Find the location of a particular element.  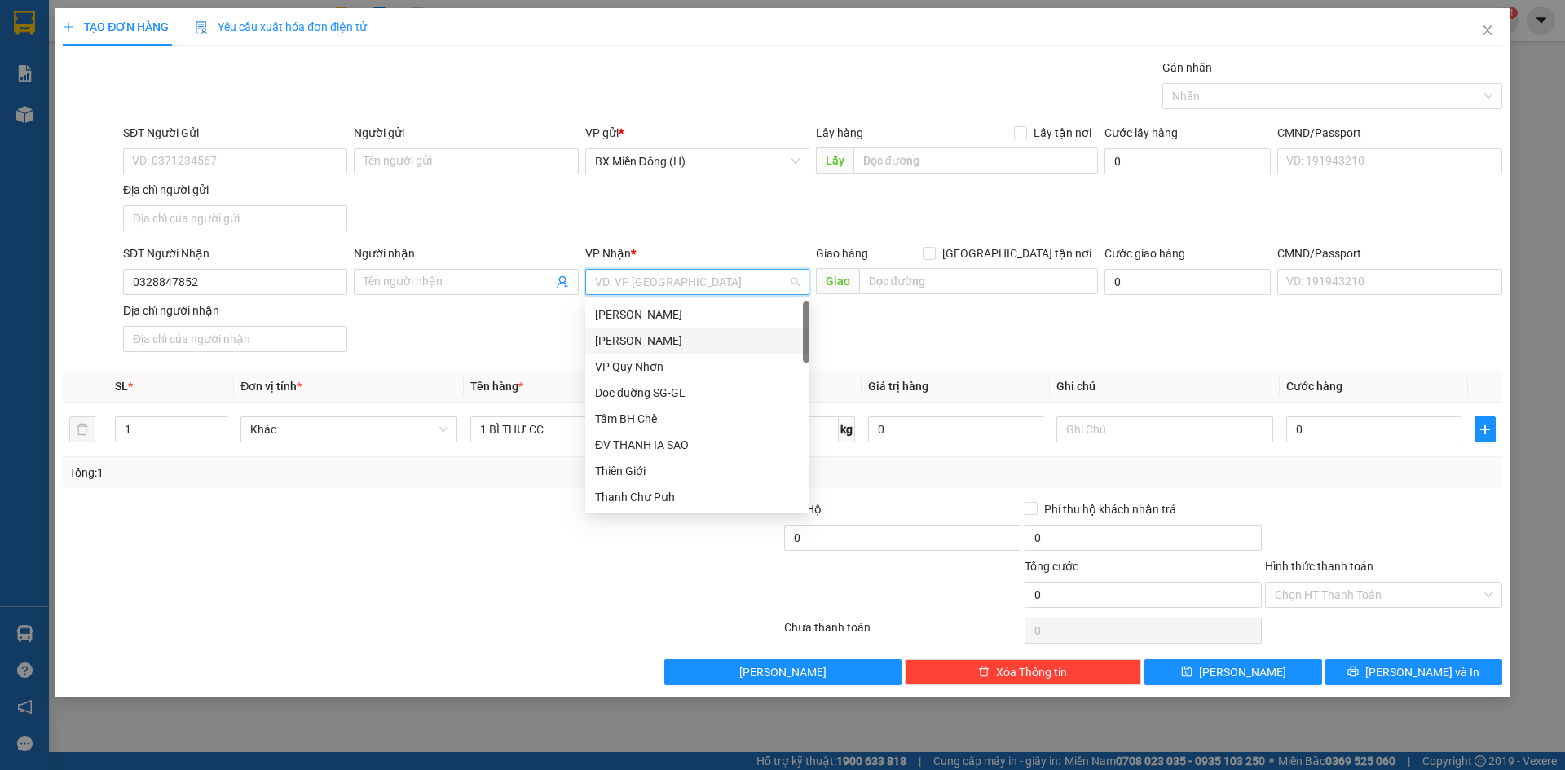

span: delete is located at coordinates (984, 673).